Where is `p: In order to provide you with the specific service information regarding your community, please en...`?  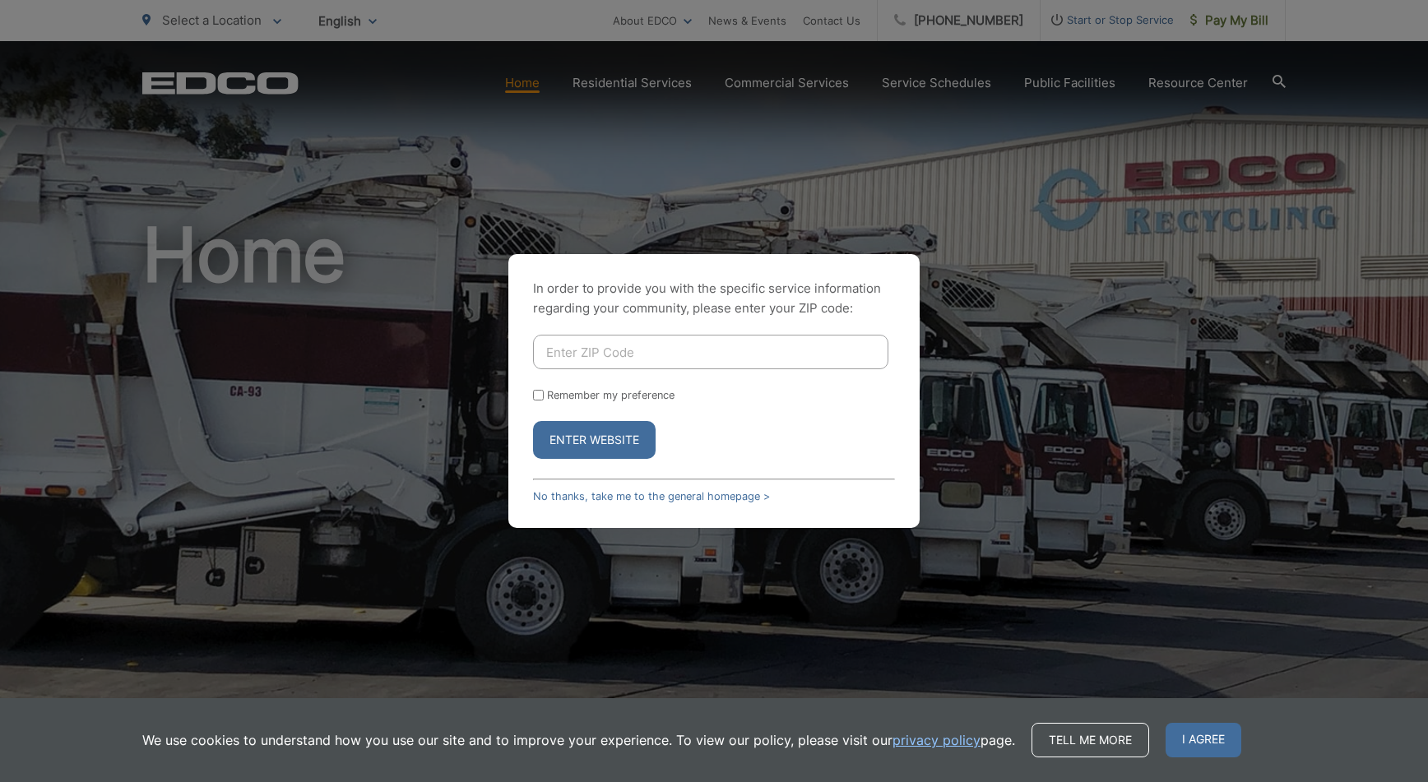
p: In order to provide you with the specific service information regarding your community, please en... is located at coordinates (714, 299).